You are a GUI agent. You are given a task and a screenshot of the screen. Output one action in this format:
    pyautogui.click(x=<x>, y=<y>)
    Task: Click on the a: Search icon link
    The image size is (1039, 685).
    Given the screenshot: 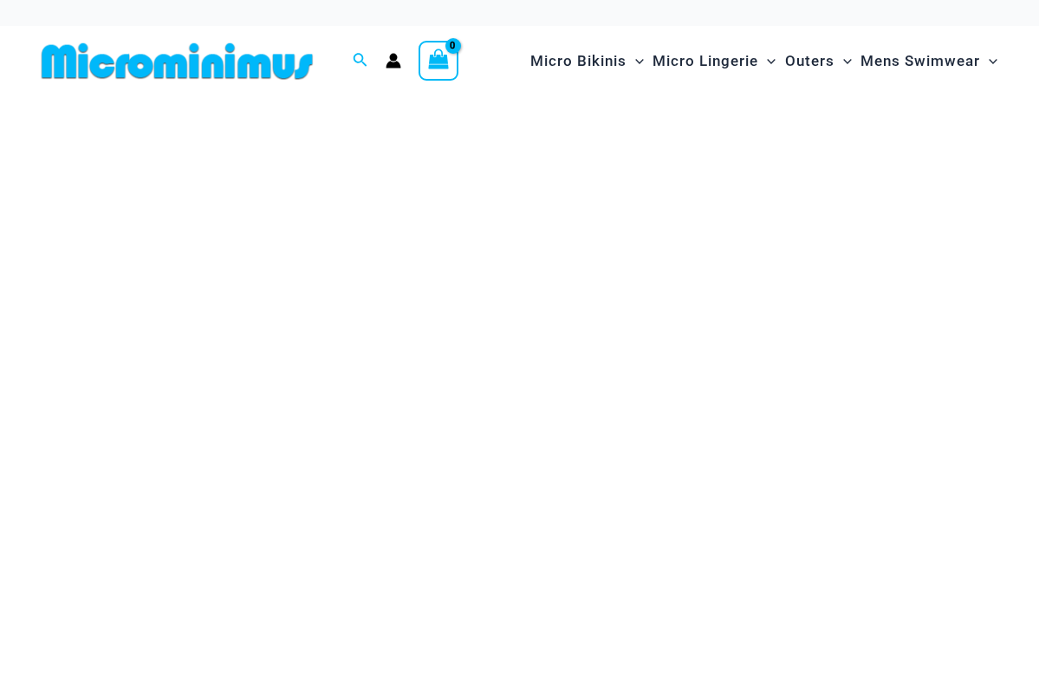 What is the action you would take?
    pyautogui.click(x=360, y=61)
    